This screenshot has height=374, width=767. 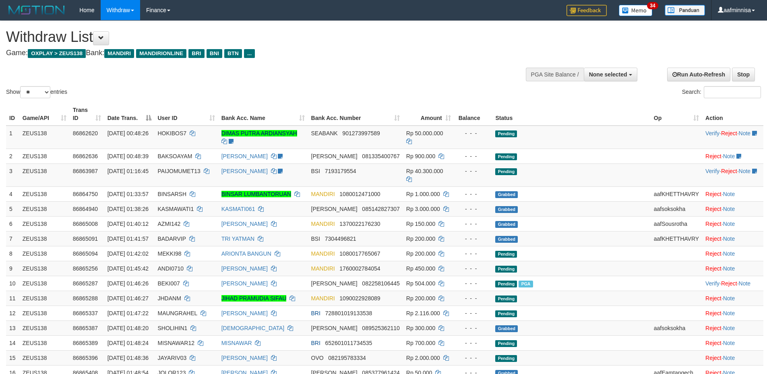 I want to click on span: MAUNGRAHEL, so click(x=178, y=313).